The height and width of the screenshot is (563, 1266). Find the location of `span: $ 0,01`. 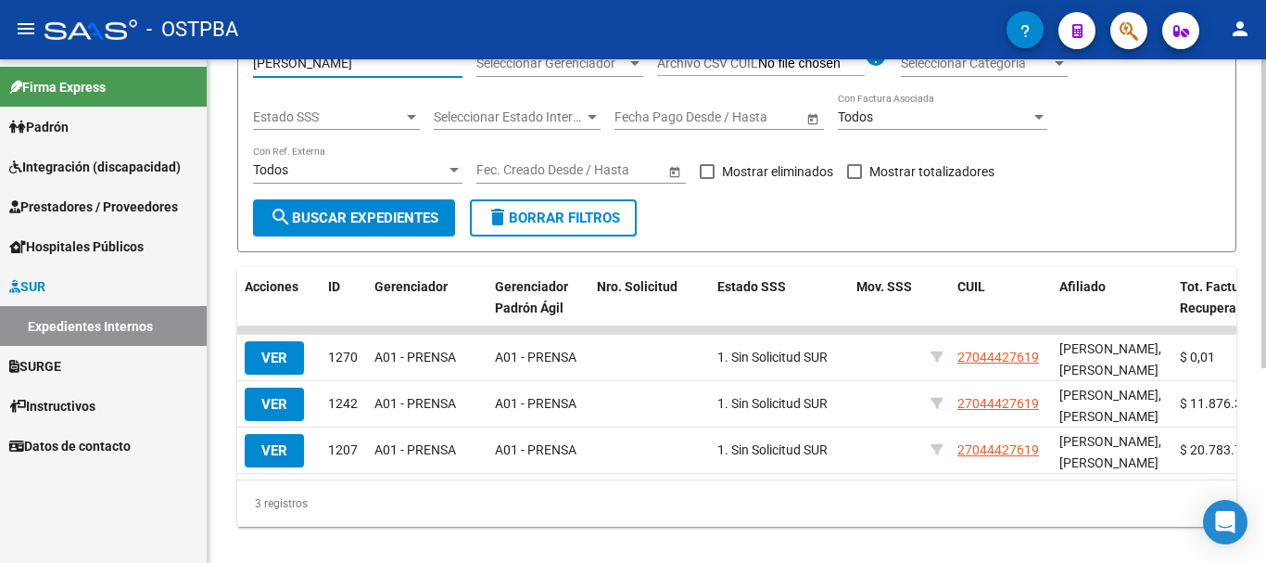

span: $ 0,01 is located at coordinates (1198, 357).